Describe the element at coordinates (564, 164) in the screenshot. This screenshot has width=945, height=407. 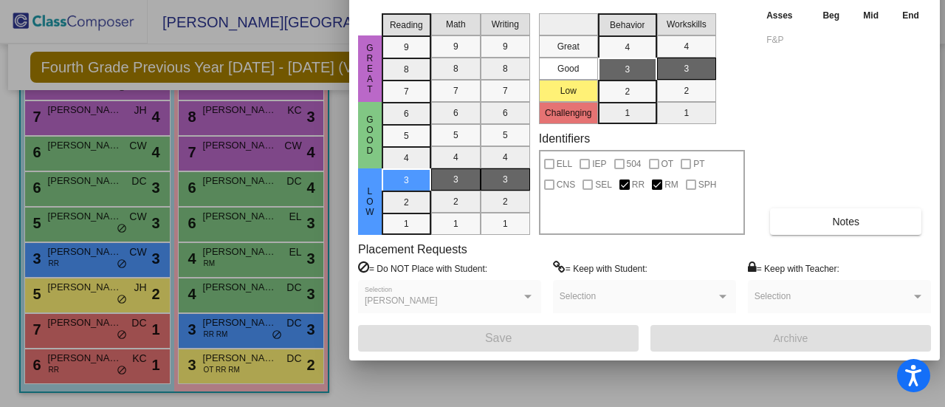
I see `span: ELL` at that location.